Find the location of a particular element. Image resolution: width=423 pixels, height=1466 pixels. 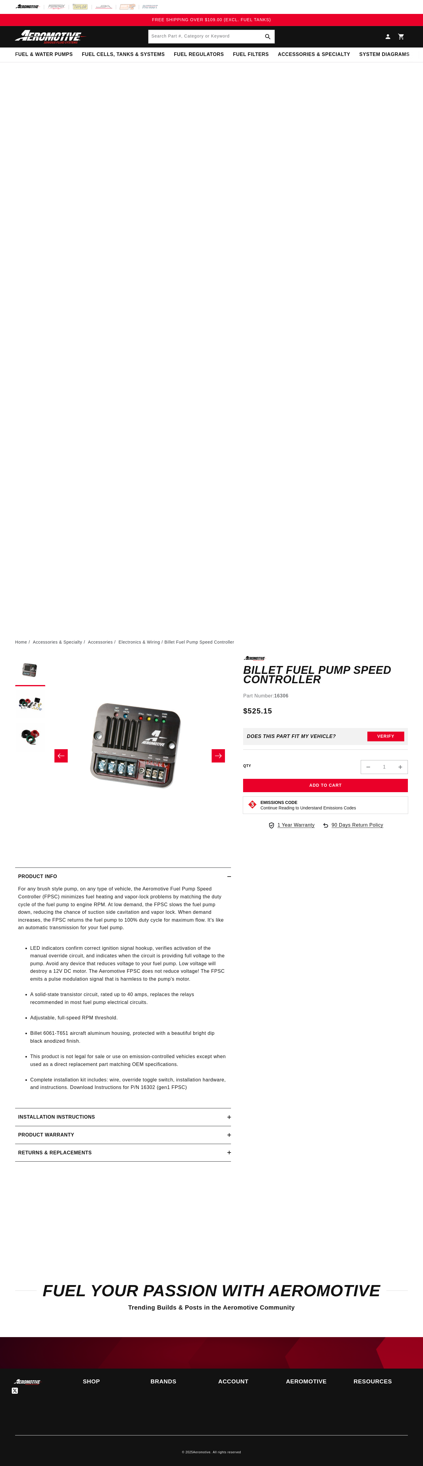

summary: Shop is located at coordinates (110, 1382).